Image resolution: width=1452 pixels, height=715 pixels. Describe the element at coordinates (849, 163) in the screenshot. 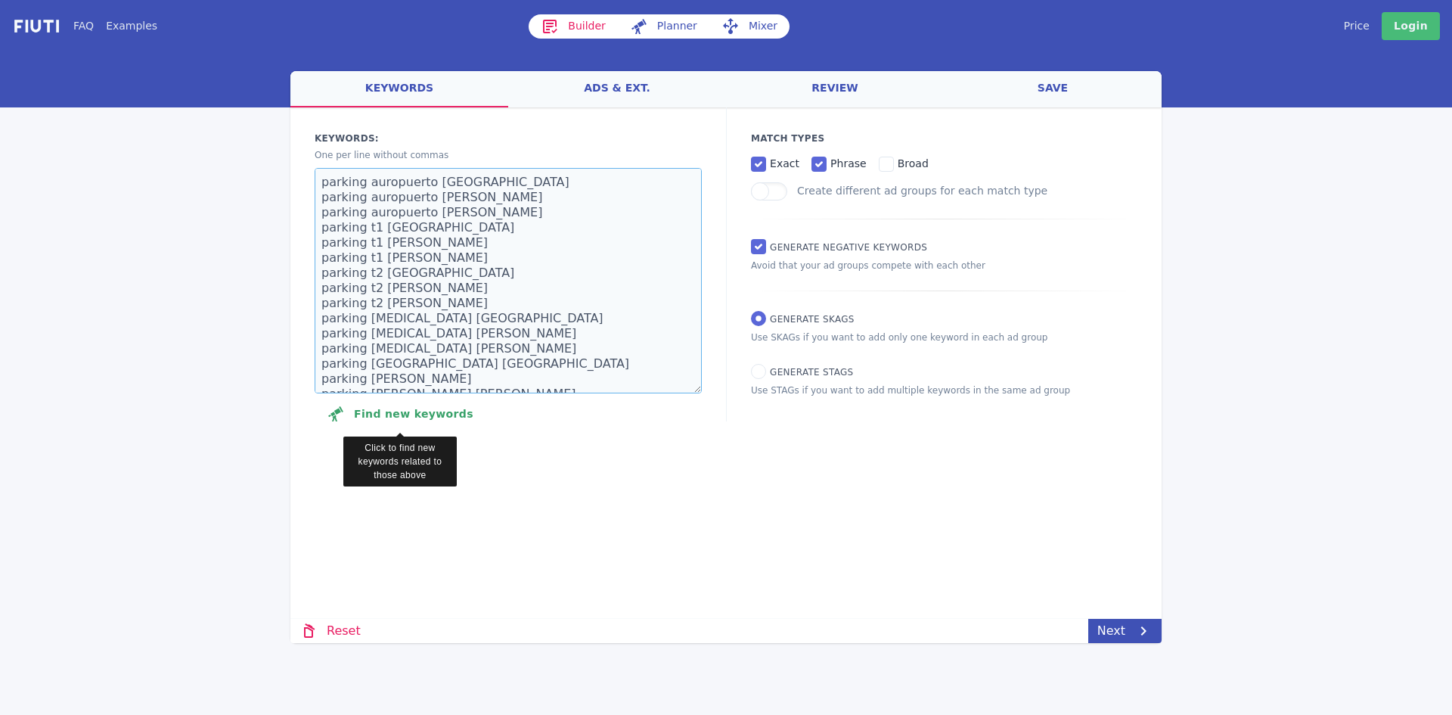

I see `span: phrase` at that location.